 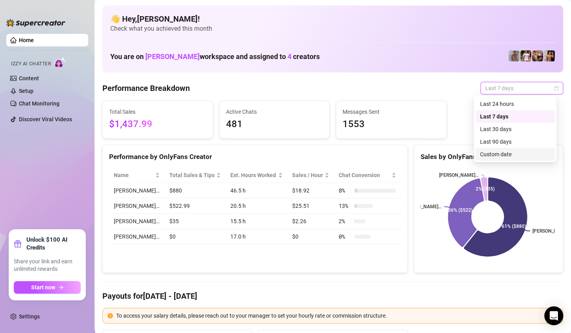 What do you see at coordinates (337, 316) in the screenshot?
I see `div: To access your salary details, please reach out to your manager to set your hourly rate or commis...` at bounding box center [337, 316].